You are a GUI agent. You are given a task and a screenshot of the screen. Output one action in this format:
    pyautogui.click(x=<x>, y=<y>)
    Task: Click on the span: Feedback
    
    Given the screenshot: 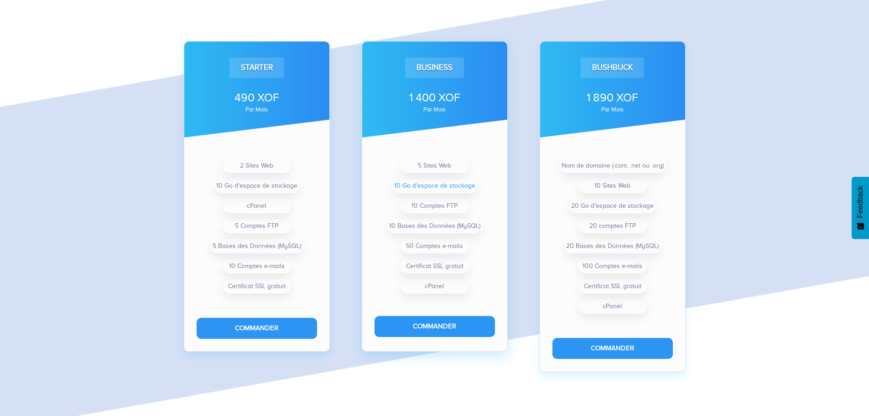 What is the action you would take?
    pyautogui.click(x=861, y=202)
    